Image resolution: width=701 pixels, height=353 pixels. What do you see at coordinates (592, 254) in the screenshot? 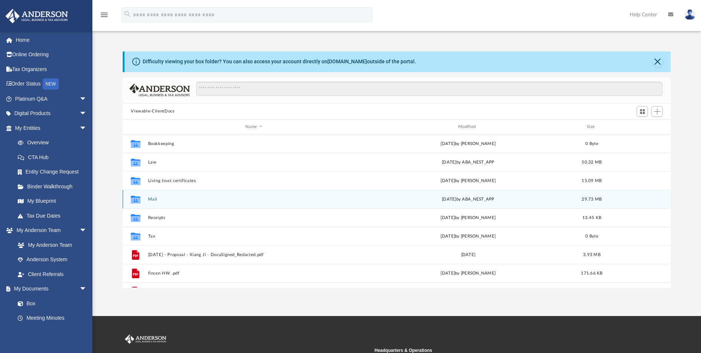
I see `span: 3.93 MB` at bounding box center [592, 254].